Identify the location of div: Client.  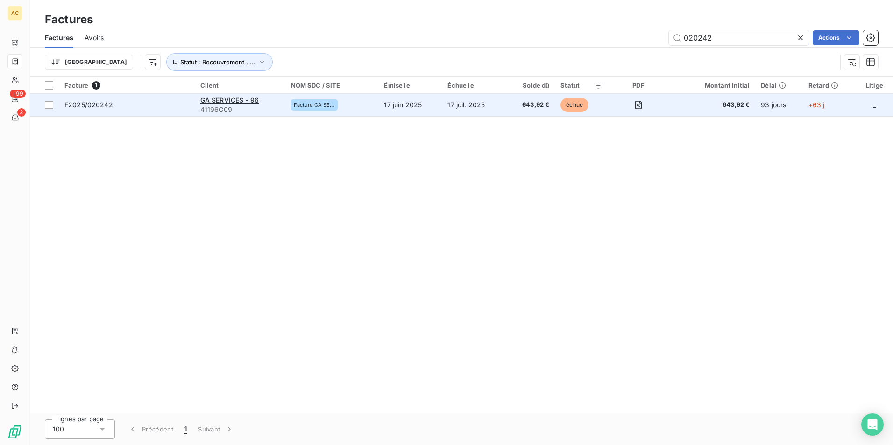
(240, 85).